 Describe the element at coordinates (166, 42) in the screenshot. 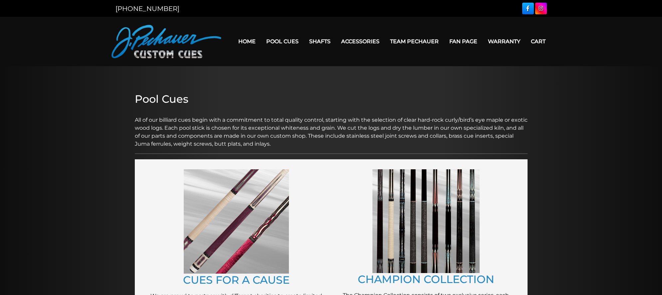

I see `img: Pechauer Custom Cues` at that location.